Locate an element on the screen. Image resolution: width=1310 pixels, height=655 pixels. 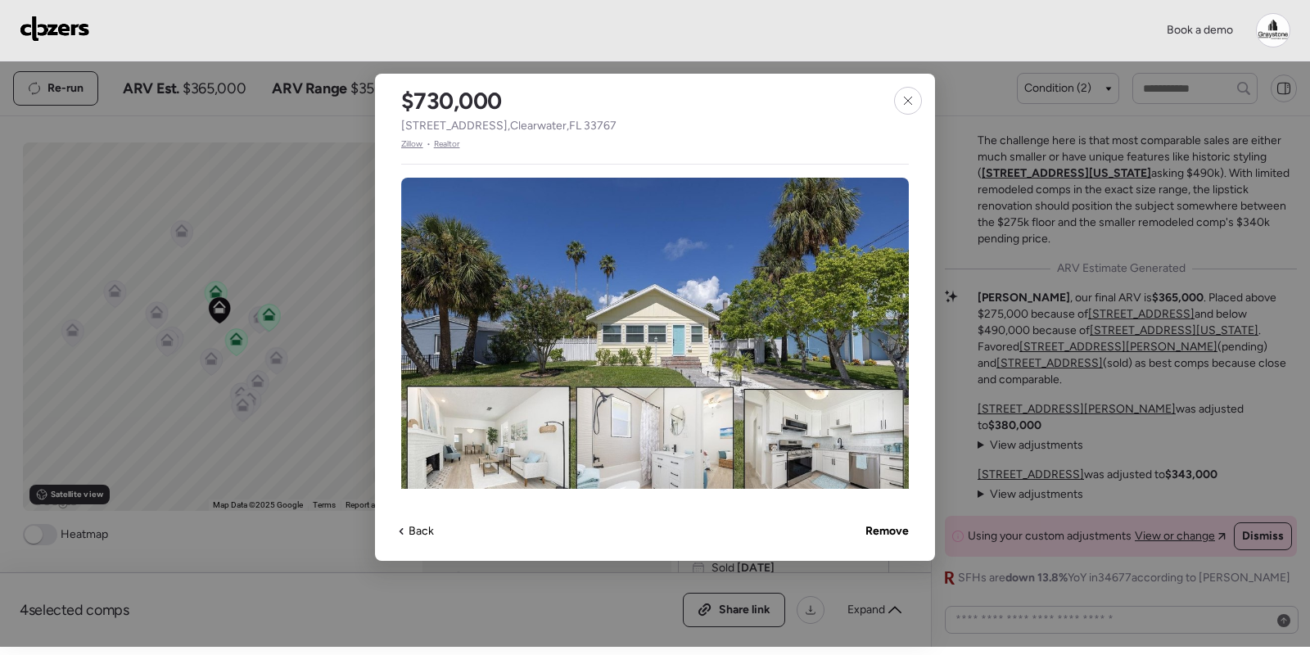
img: Logo is located at coordinates (55, 29).